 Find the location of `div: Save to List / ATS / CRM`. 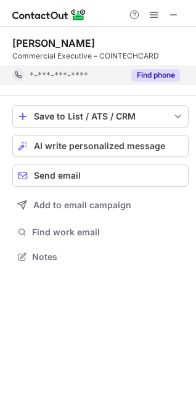

div: Save to List / ATS / CRM is located at coordinates (100, 116).